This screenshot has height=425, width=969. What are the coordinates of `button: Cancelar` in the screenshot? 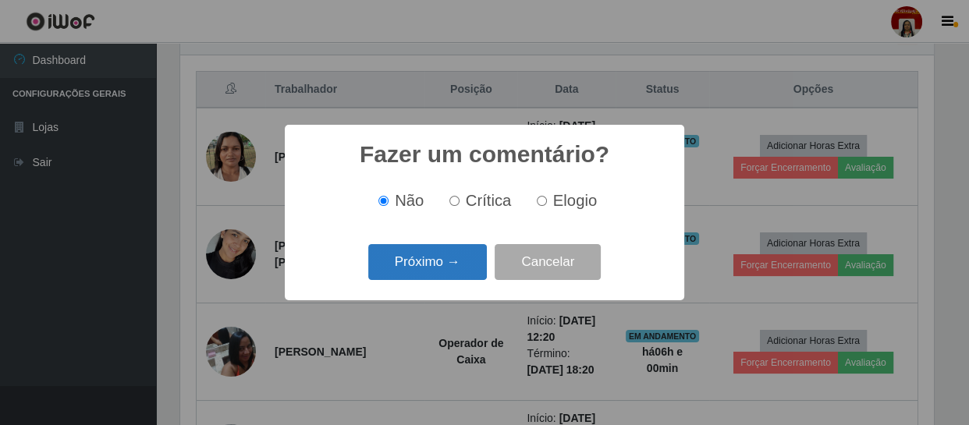 It's located at (548, 262).